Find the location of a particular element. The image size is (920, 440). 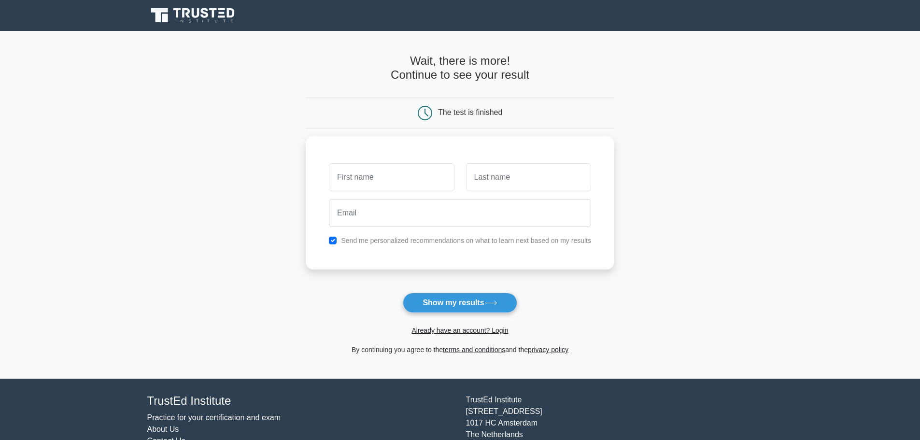

a: privacy policy is located at coordinates (548, 350).